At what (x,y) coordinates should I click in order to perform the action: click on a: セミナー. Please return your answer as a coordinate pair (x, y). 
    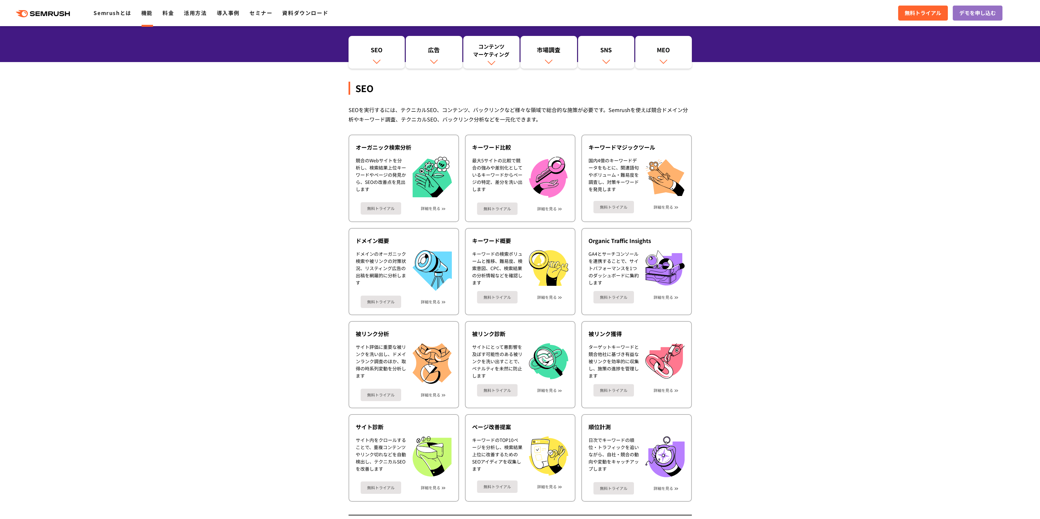
    Looking at the image, I should click on (261, 13).